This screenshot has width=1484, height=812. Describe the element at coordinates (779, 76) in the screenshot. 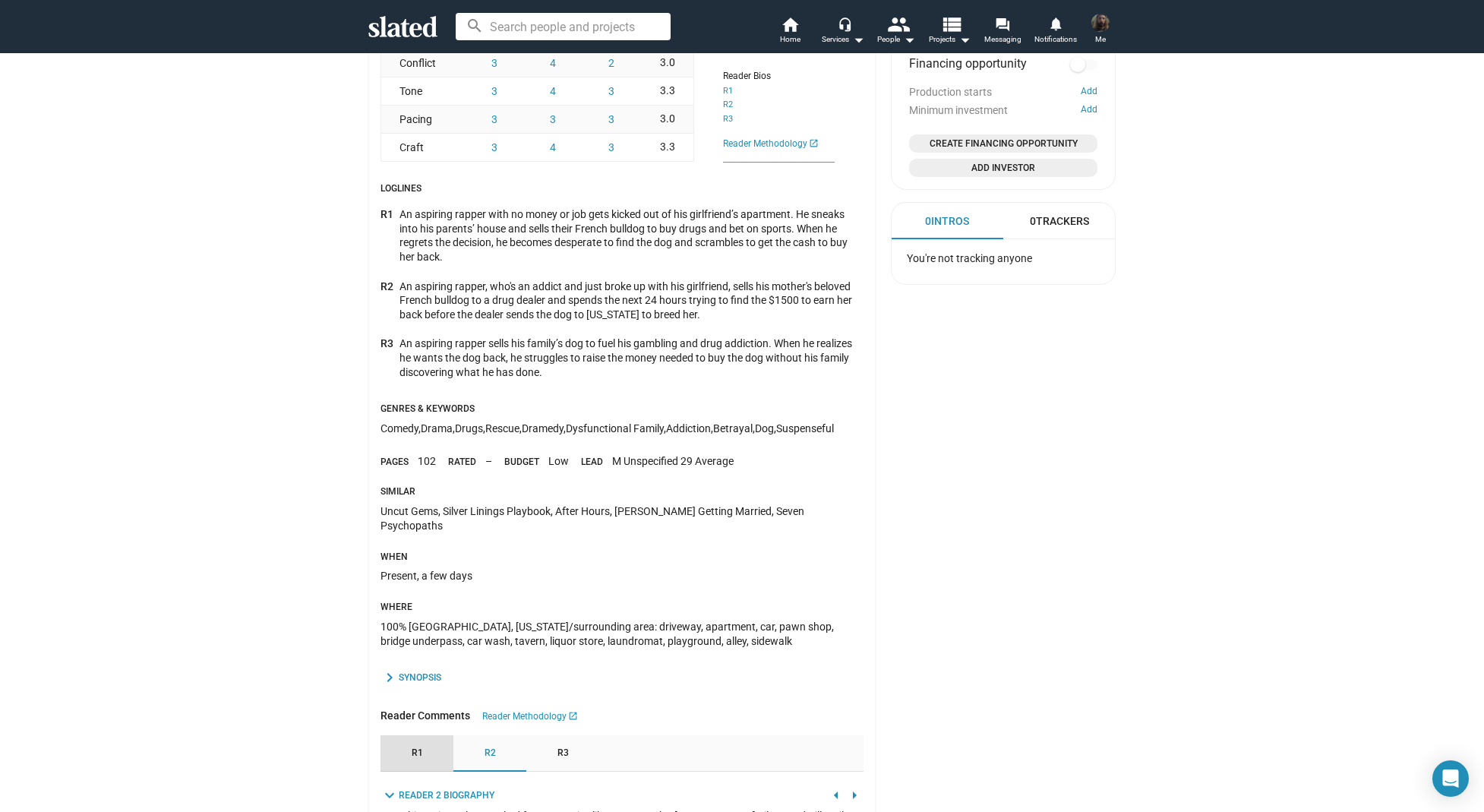

I see `div: Reader Bios` at that location.